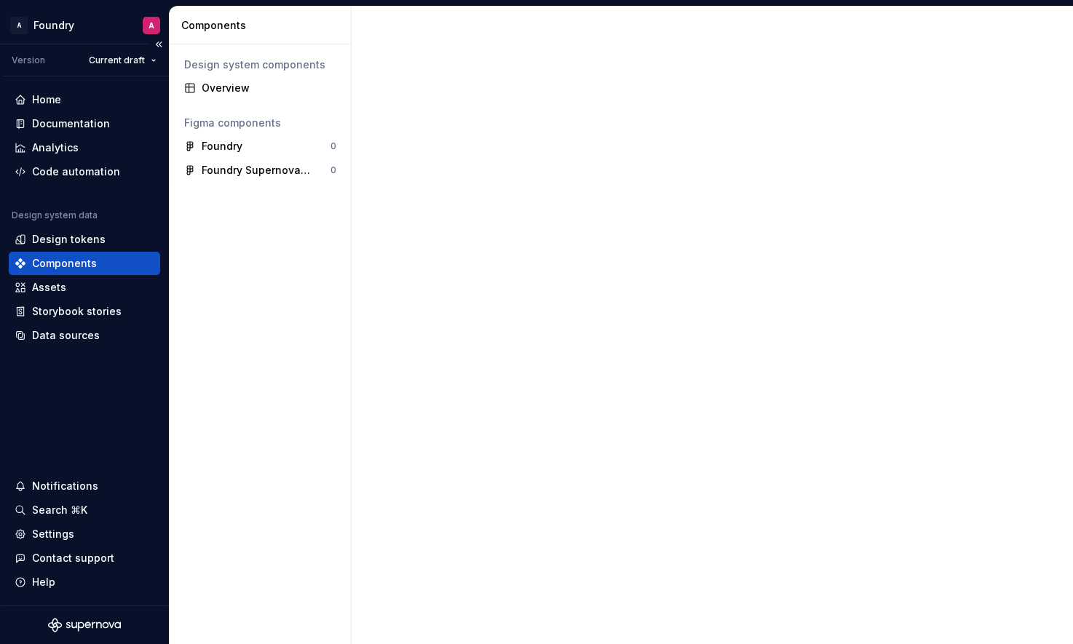  Describe the element at coordinates (84, 25) in the screenshot. I see `button: AFoundryA` at that location.